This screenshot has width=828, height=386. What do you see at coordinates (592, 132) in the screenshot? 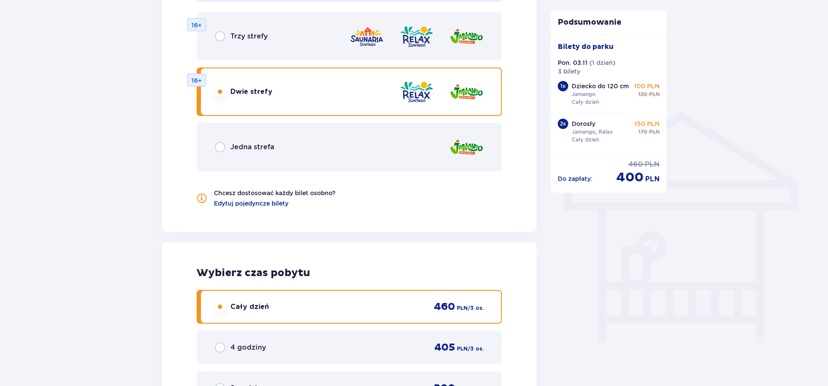
I see `p: Jamango, Relax` at bounding box center [592, 132].